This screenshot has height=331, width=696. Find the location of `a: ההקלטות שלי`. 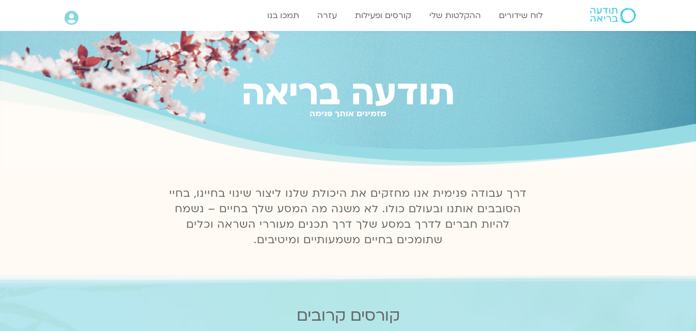

a: ההקלטות שלי is located at coordinates (455, 15).